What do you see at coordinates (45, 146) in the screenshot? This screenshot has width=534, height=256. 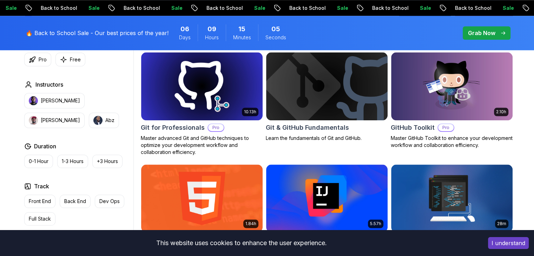 I see `h2: Duration` at bounding box center [45, 146].